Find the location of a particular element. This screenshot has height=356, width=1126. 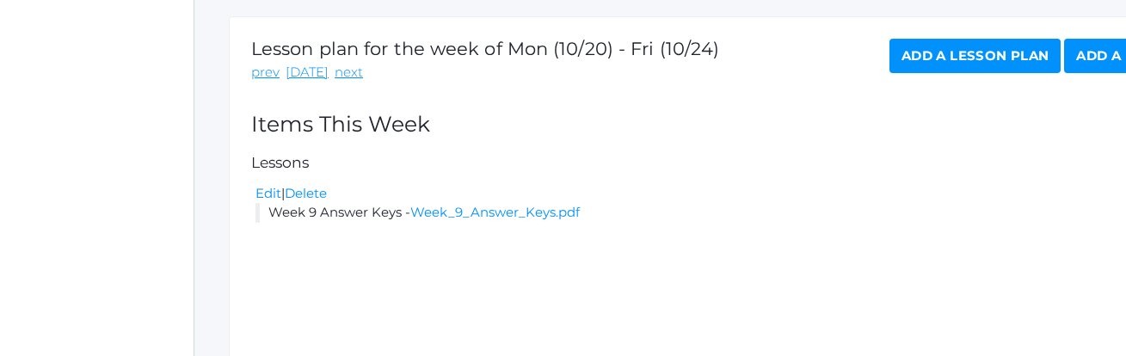

h1: Lesson plan for the week of Mon (10/20) - Fri (10/24) is located at coordinates (485, 48).